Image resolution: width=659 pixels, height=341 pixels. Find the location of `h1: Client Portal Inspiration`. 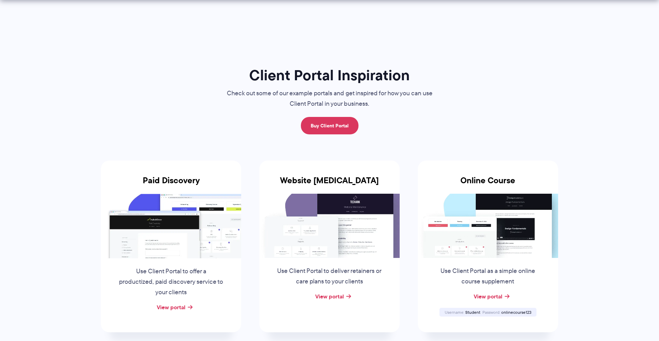

h1: Client Portal Inspiration is located at coordinates (330, 75).